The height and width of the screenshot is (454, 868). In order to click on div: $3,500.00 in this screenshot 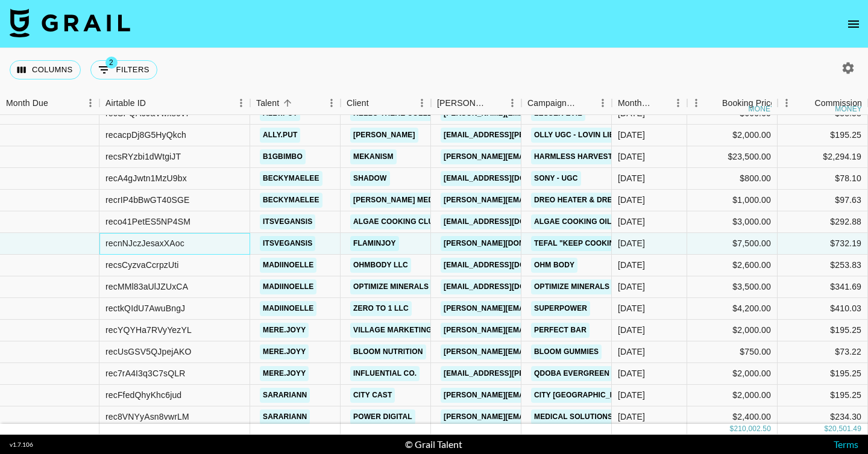, I will do `click(732, 288)`.